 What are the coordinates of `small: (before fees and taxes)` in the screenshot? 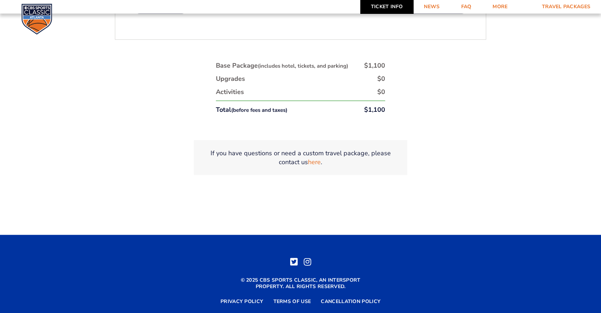 It's located at (259, 110).